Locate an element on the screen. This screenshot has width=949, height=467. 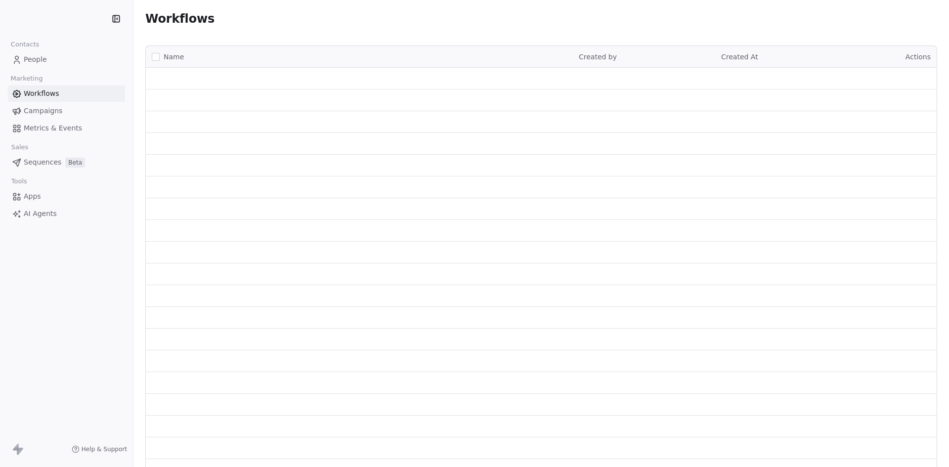
span: Beta is located at coordinates (75, 163).